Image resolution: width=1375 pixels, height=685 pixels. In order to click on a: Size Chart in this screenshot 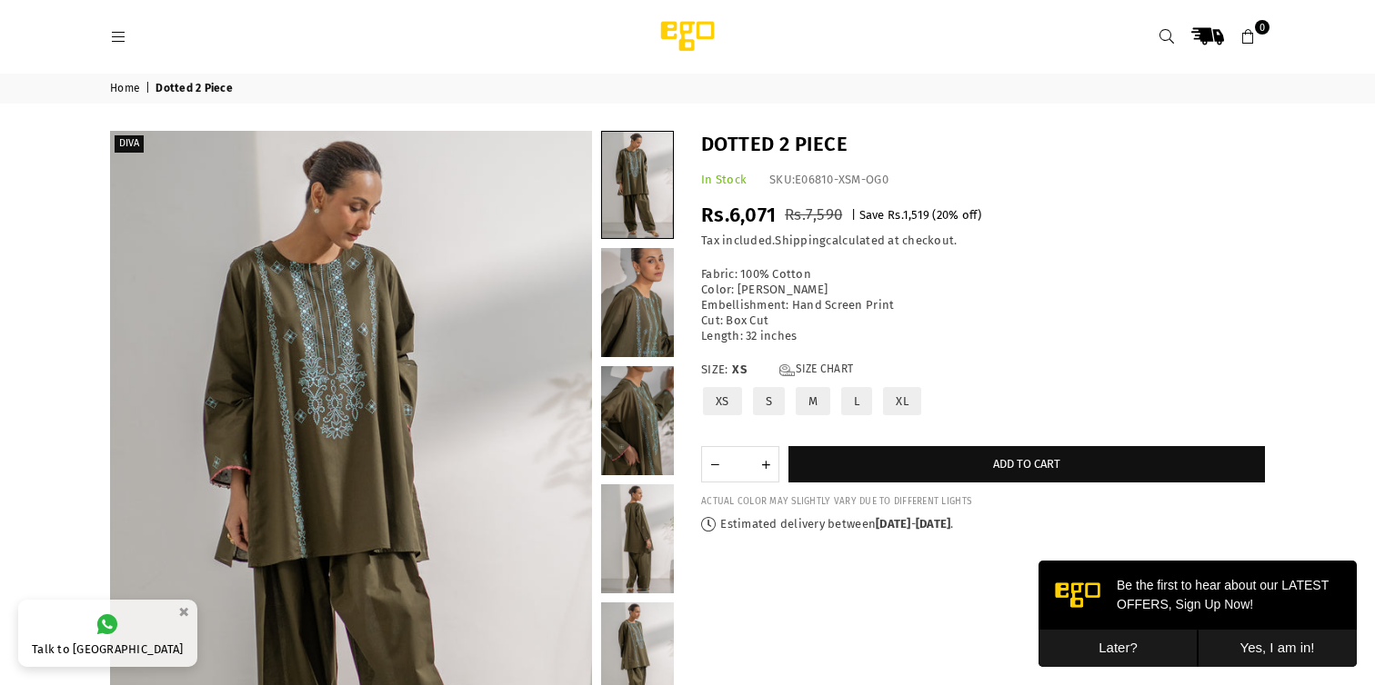, I will do `click(815, 370)`.